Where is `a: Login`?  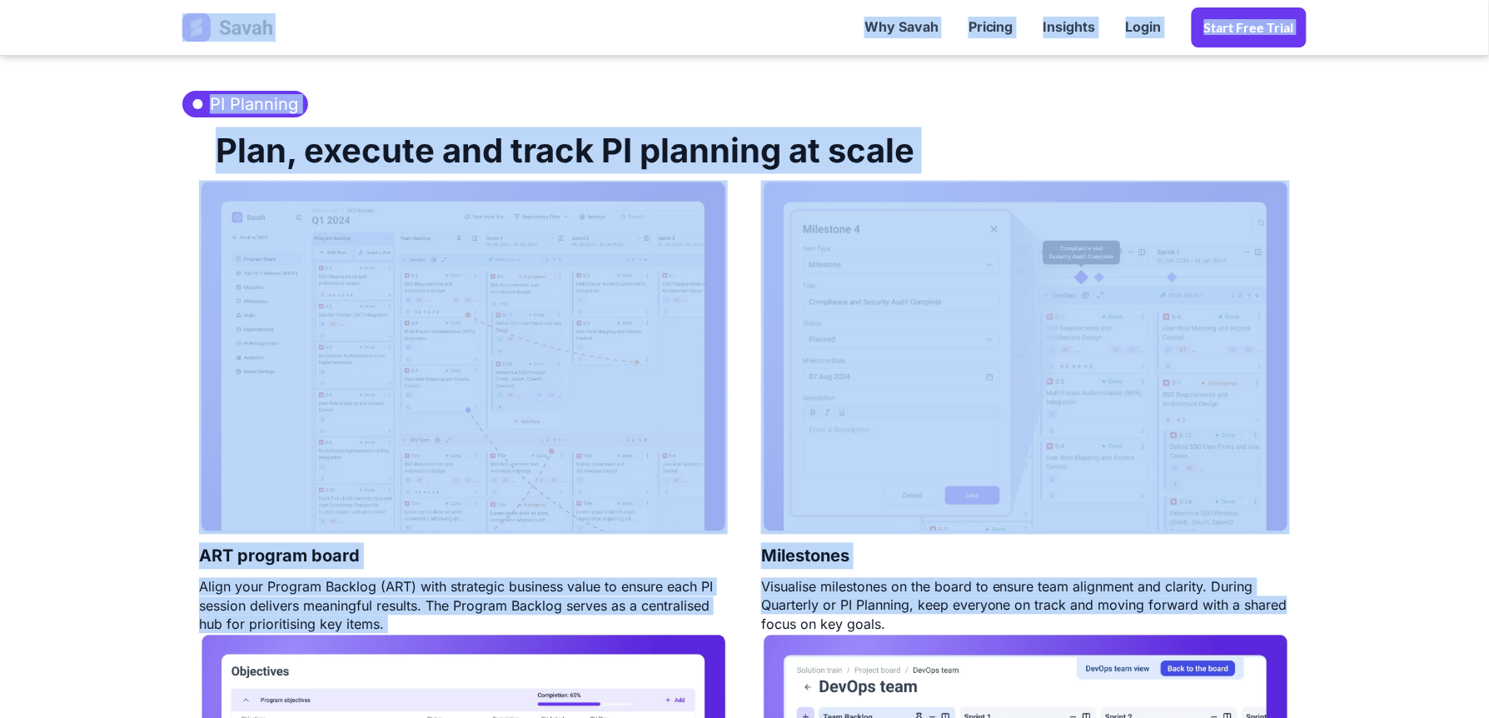
a: Login is located at coordinates (1143, 27).